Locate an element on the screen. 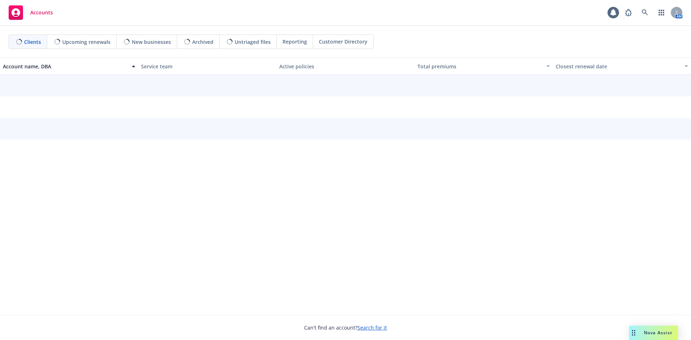 This screenshot has height=340, width=691. div: Drag to move is located at coordinates (634, 333).